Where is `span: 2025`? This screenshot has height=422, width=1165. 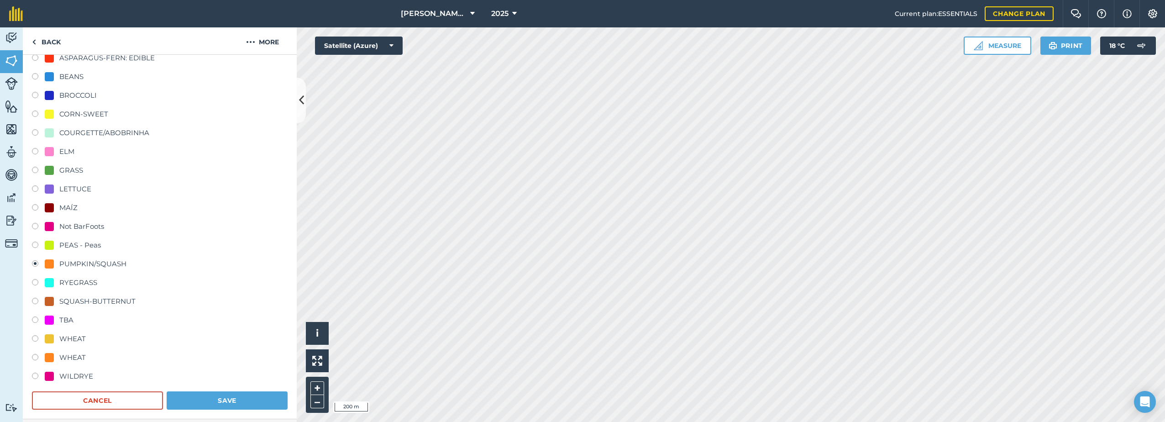
span: 2025 is located at coordinates (500, 14).